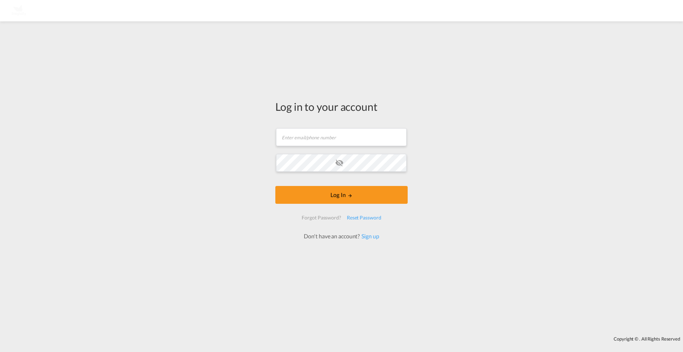  I want to click on md-icon: icon-eye-off, so click(339, 163).